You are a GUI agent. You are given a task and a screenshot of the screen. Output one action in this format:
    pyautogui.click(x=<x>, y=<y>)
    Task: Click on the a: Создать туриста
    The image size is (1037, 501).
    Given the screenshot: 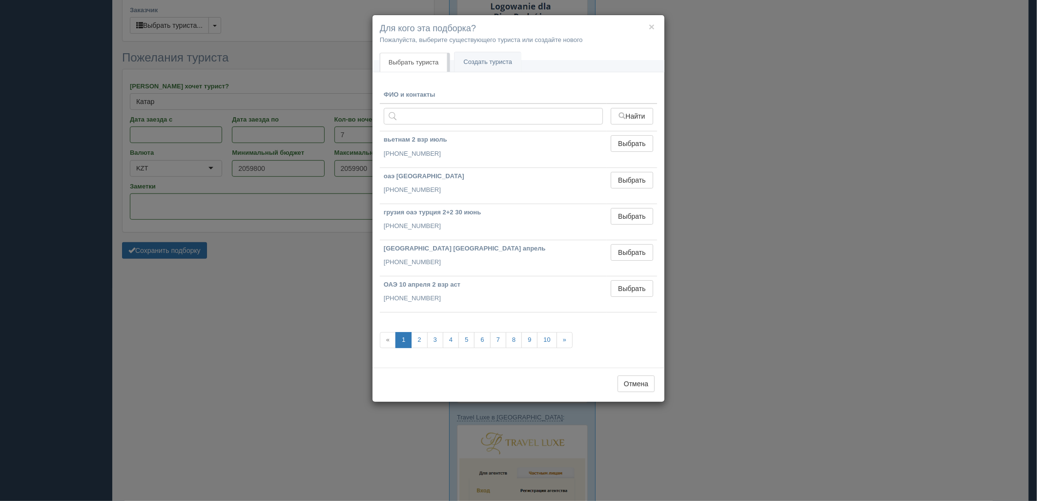 What is the action you would take?
    pyautogui.click(x=488, y=62)
    